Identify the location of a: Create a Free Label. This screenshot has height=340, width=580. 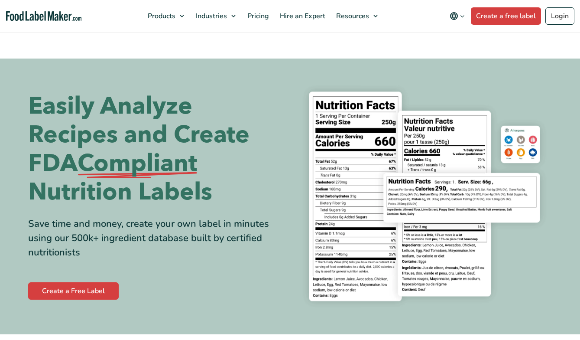
(73, 291).